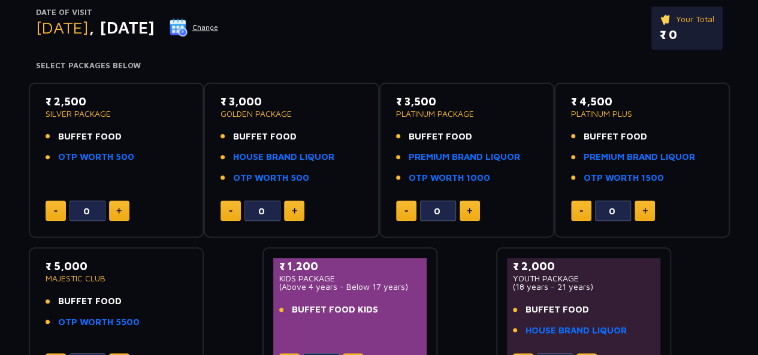  Describe the element at coordinates (350, 287) in the screenshot. I see `p: (Above 4 years - Below 17 years)` at that location.